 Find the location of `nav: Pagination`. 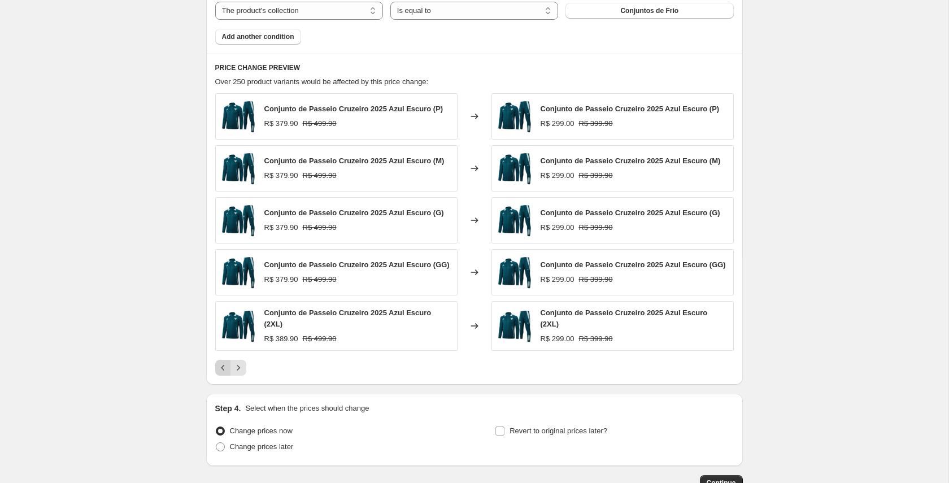

nav: Pagination is located at coordinates (231, 368).